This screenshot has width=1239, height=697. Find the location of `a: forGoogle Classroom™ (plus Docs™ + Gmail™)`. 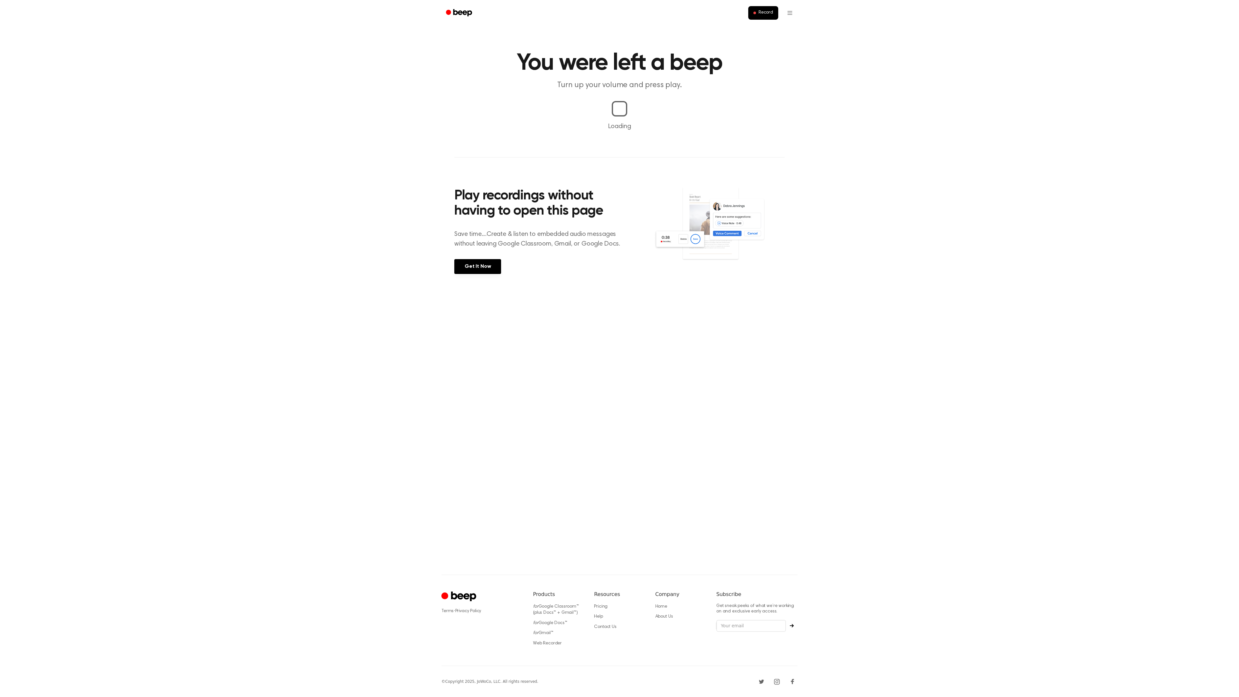

a: forGoogle Classroom™ (plus Docs™ + Gmail™) is located at coordinates (556, 610).